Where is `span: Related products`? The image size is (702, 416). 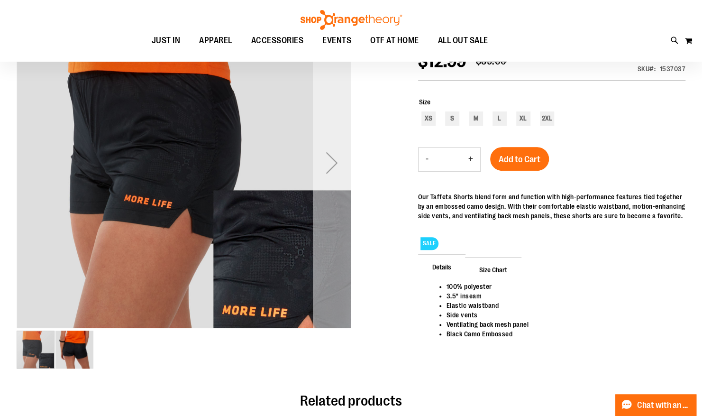
span: Related products is located at coordinates (351, 401).